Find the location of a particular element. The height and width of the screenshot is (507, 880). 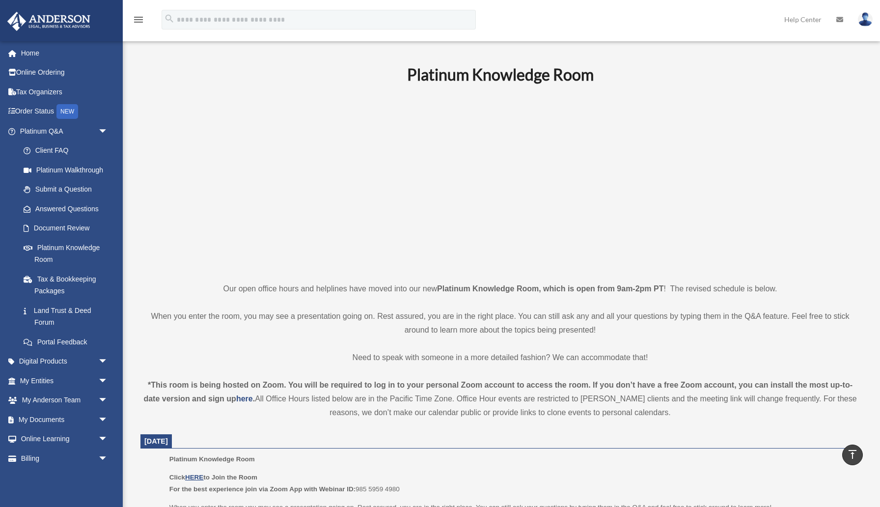

b: Platinum Knowledge Room is located at coordinates (501, 74).